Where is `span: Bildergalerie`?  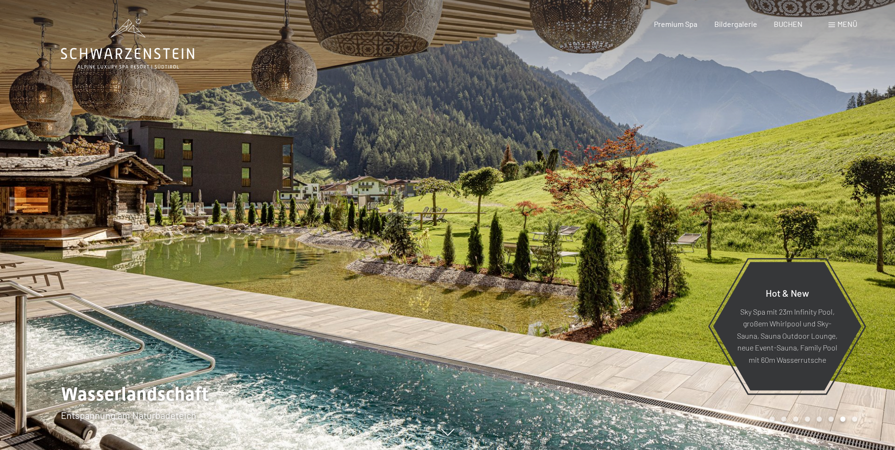 span: Bildergalerie is located at coordinates (735, 24).